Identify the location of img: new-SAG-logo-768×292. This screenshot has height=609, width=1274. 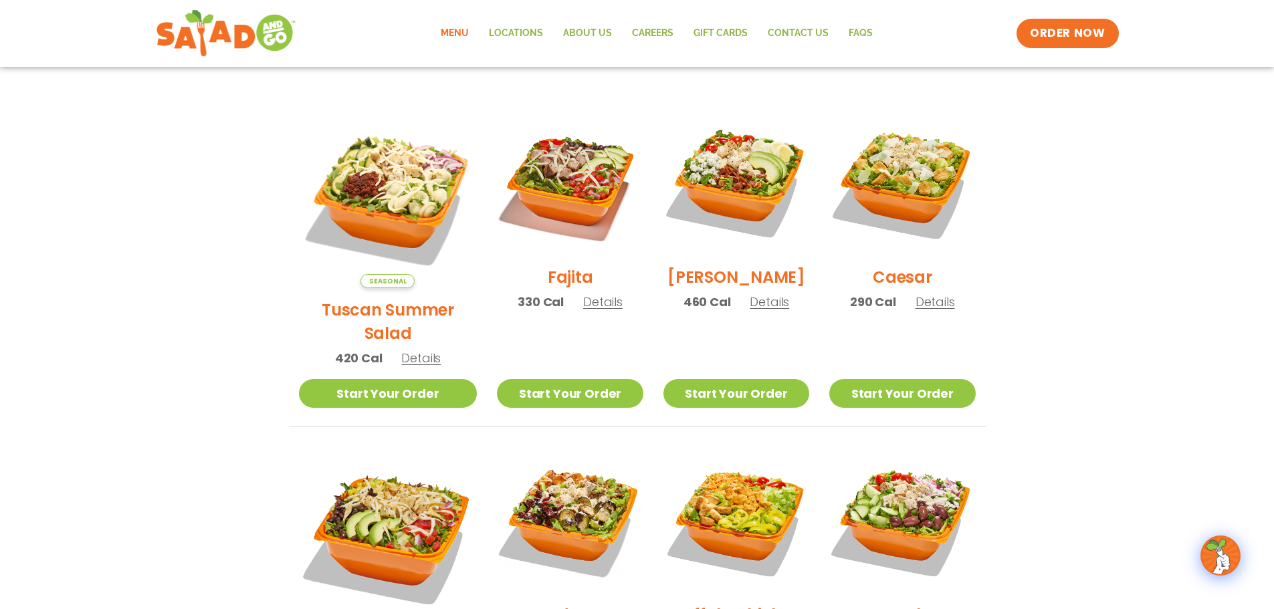
(226, 33).